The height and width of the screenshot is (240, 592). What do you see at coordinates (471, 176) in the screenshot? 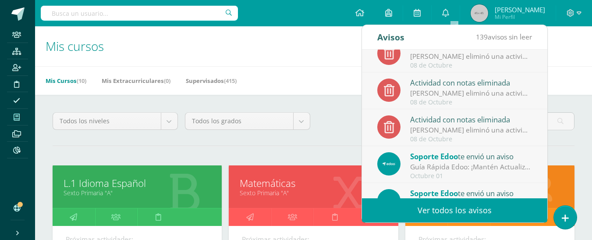
I see `div: Octubre 01` at bounding box center [471, 176].